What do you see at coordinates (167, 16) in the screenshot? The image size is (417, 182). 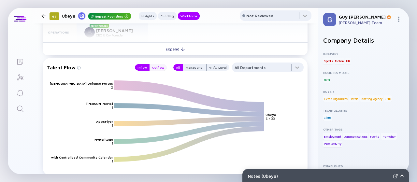 I see `div: Funding` at bounding box center [167, 16].